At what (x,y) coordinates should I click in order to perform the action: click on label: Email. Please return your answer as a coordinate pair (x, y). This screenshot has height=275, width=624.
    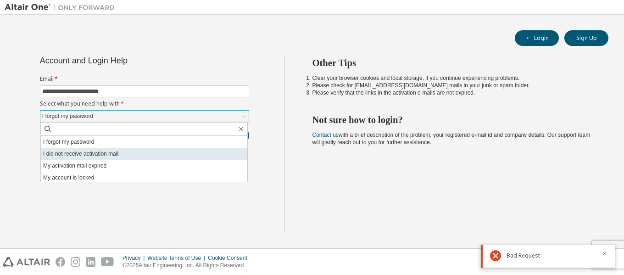
    Looking at the image, I should click on (145, 79).